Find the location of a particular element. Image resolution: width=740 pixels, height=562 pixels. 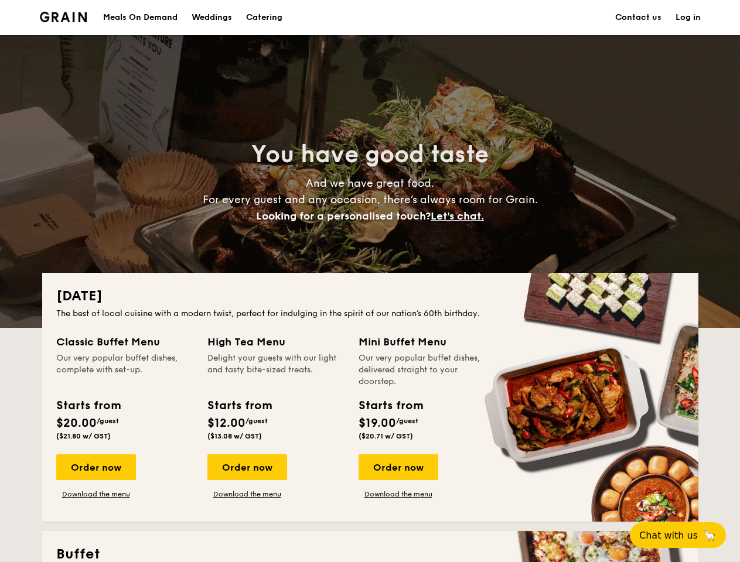

span: You have good taste is located at coordinates (370, 155).